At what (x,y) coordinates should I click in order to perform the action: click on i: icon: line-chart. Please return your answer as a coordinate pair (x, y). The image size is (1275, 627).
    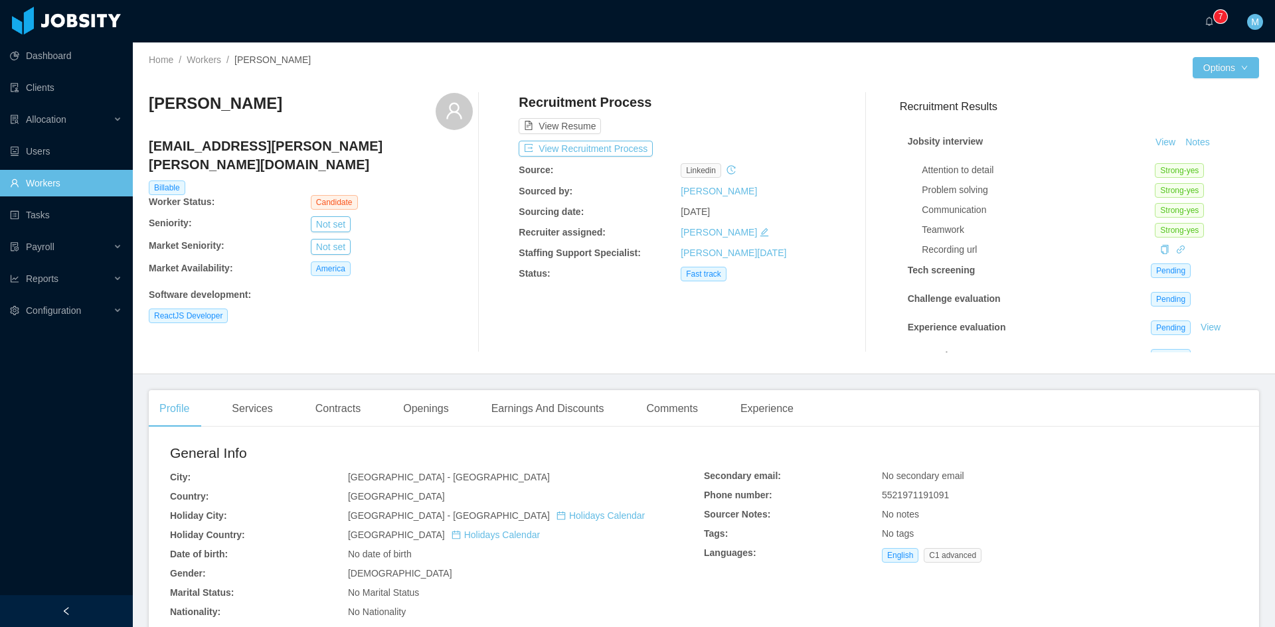
    Looking at the image, I should click on (15, 279).